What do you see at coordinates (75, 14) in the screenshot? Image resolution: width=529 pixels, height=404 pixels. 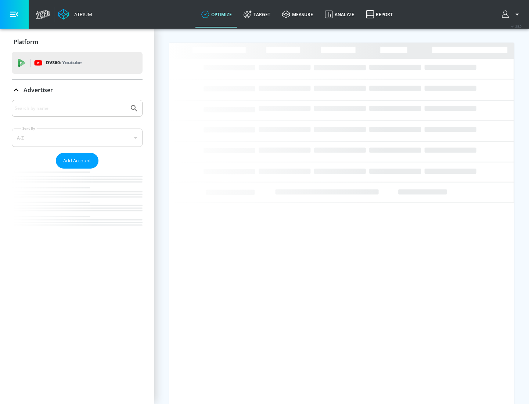 I see `a: Atrium` at bounding box center [75, 14].